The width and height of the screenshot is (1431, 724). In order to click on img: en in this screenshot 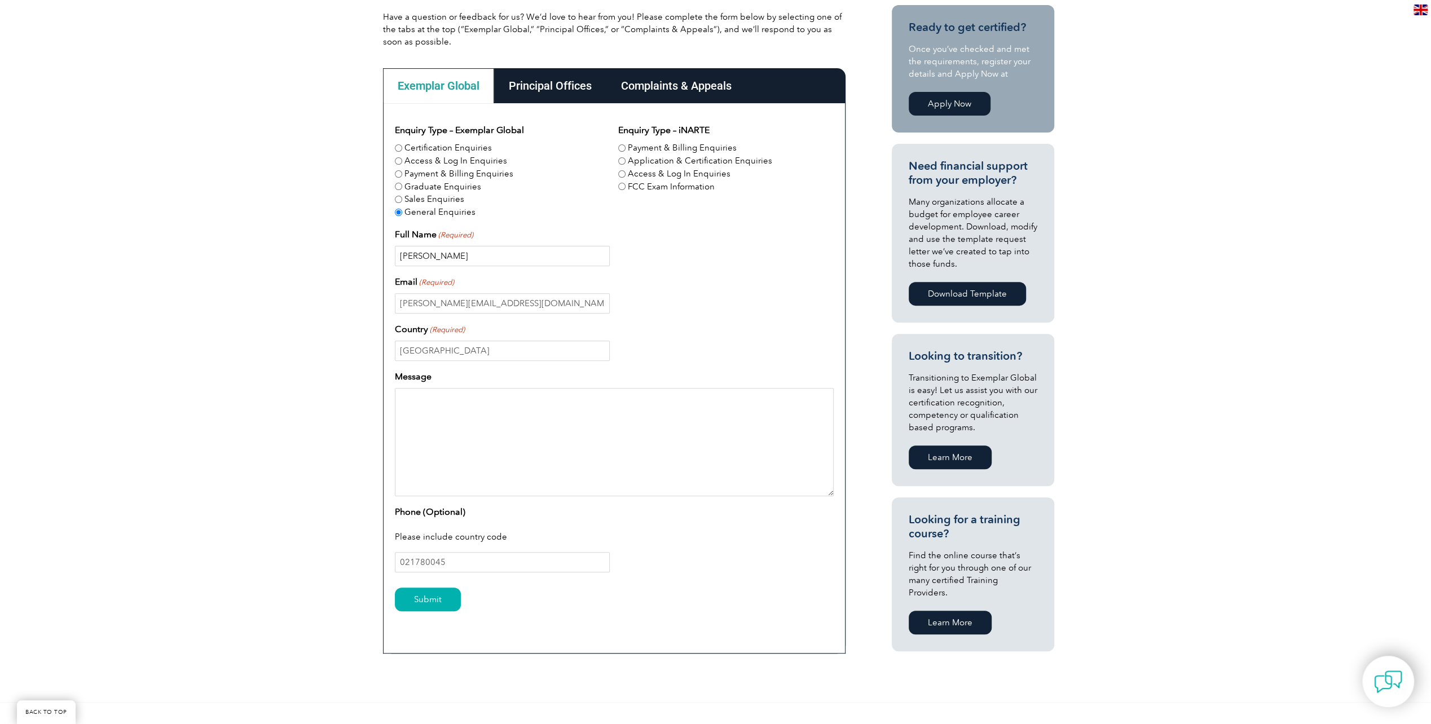, I will do `click(1420, 10)`.